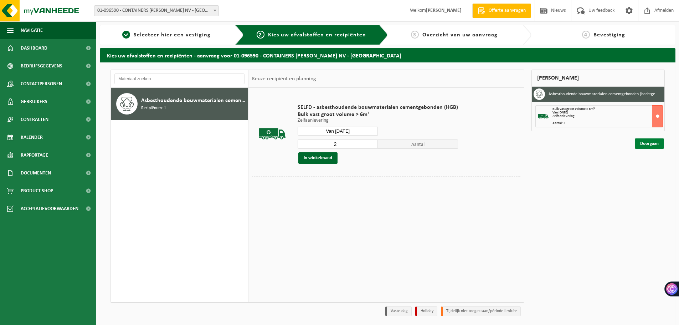 The width and height of the screenshot is (679, 325). Describe the element at coordinates (609, 35) in the screenshot. I see `span: Bevestiging` at that location.